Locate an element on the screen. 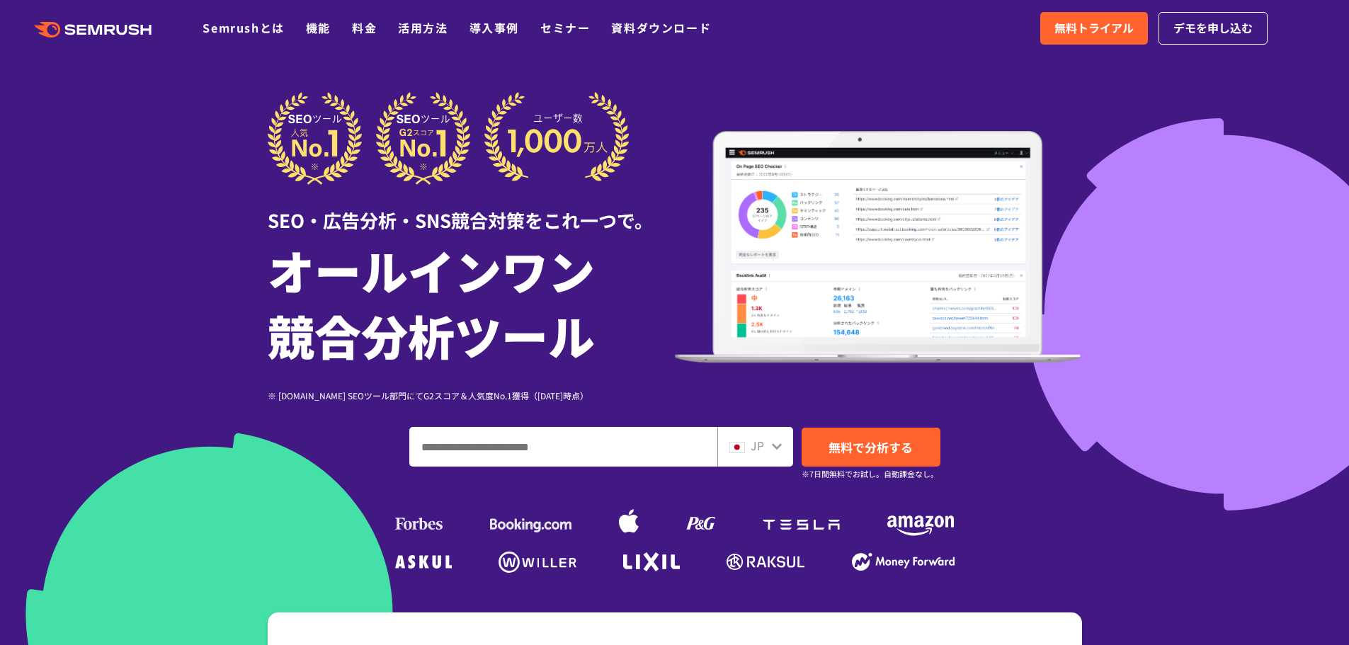 The image size is (1349, 645). div: SEO・広告分析・SNS競合対策をこれ一つで。 is located at coordinates (471, 209).